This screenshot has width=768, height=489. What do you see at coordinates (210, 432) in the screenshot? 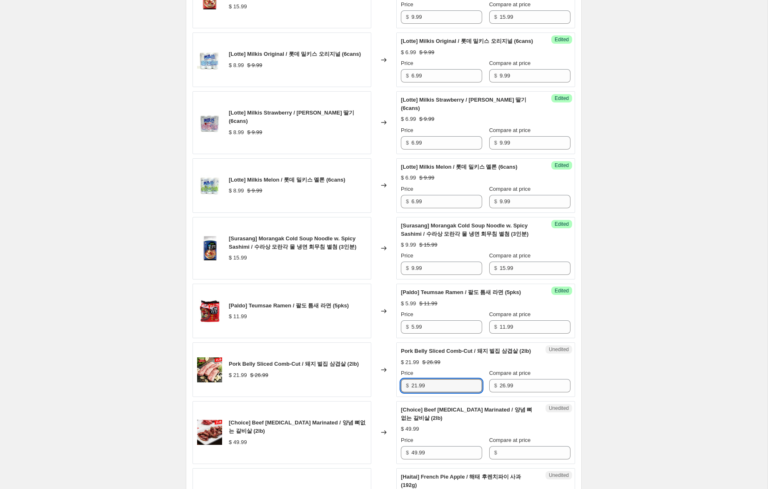
I see `img: MeatWeight_0018_ChoiceBeefintercoastalmarinated_80x.jpg` at bounding box center [210, 432].